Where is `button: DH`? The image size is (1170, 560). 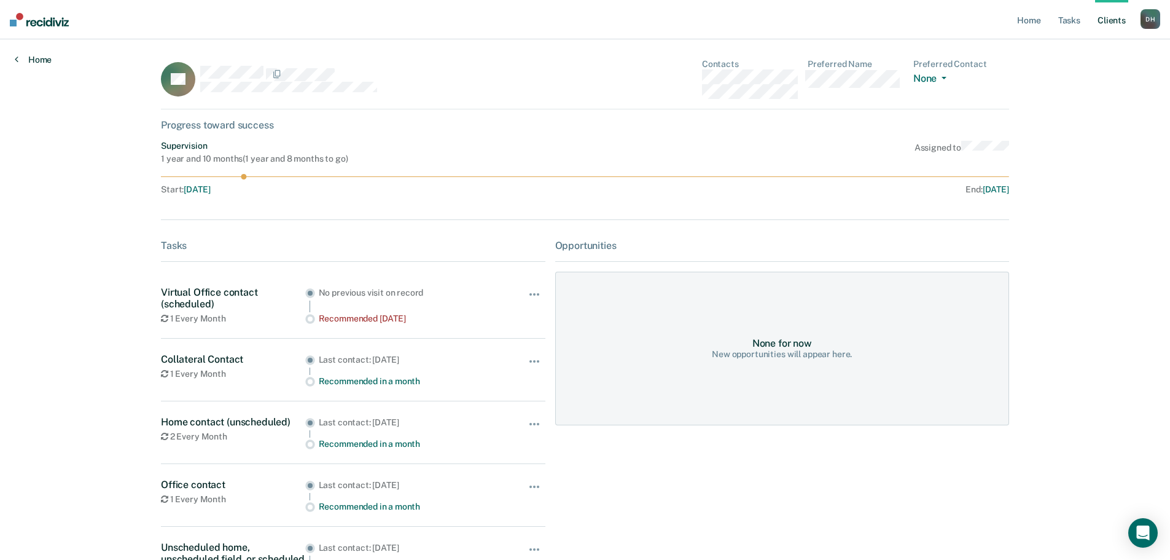
button: DH is located at coordinates (1151, 19).